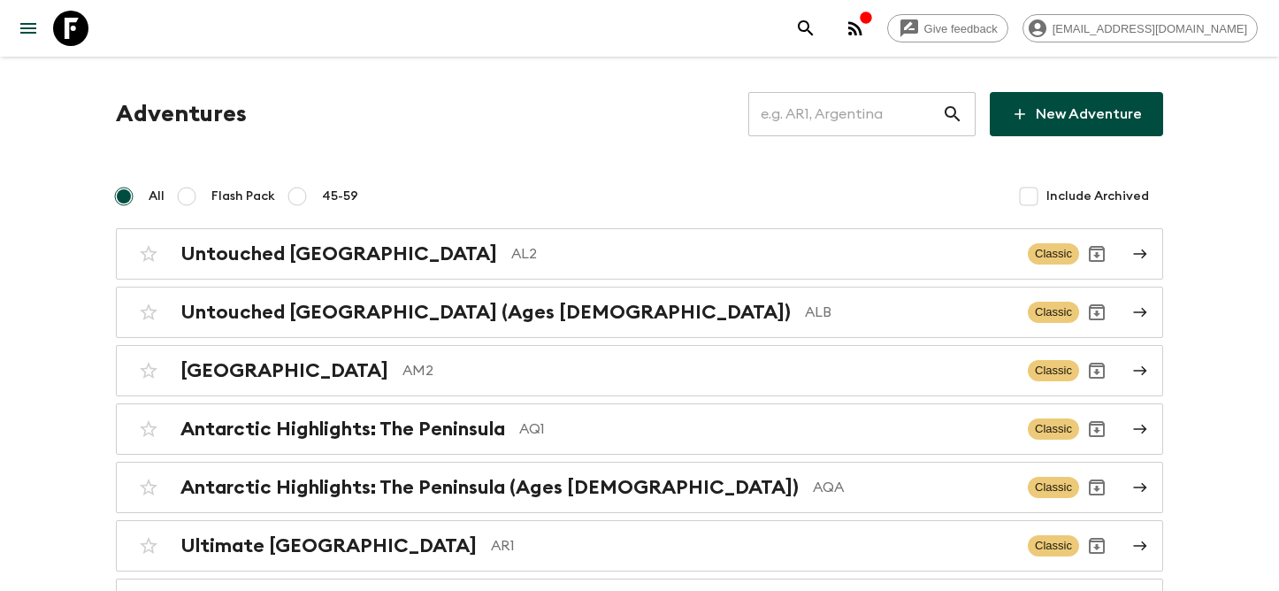 This screenshot has height=591, width=1279. What do you see at coordinates (961, 28) in the screenshot?
I see `span: Give feedback` at bounding box center [961, 28].